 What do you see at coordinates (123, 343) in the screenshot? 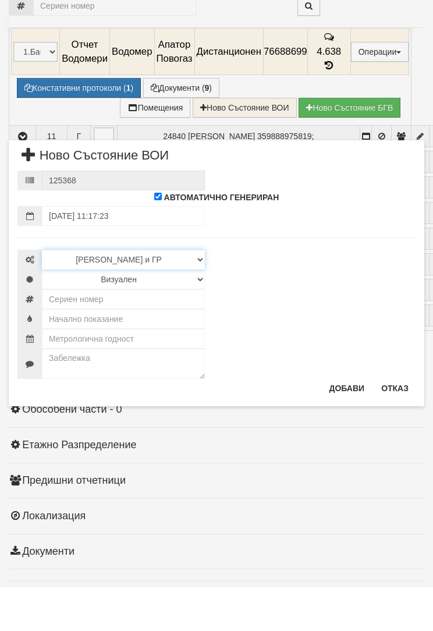
I see `input: Сериен номер` at bounding box center [123, 343].